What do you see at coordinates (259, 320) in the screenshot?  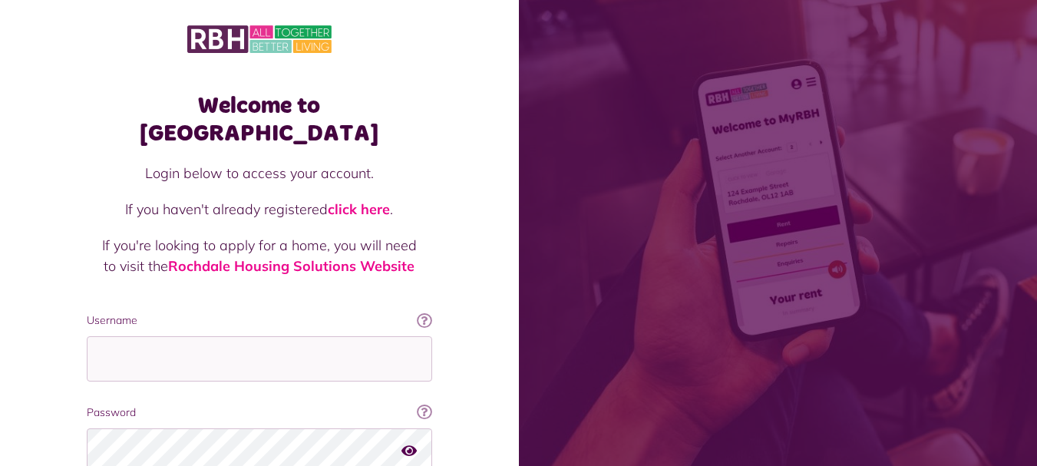 I see `label: Username` at bounding box center [259, 320].